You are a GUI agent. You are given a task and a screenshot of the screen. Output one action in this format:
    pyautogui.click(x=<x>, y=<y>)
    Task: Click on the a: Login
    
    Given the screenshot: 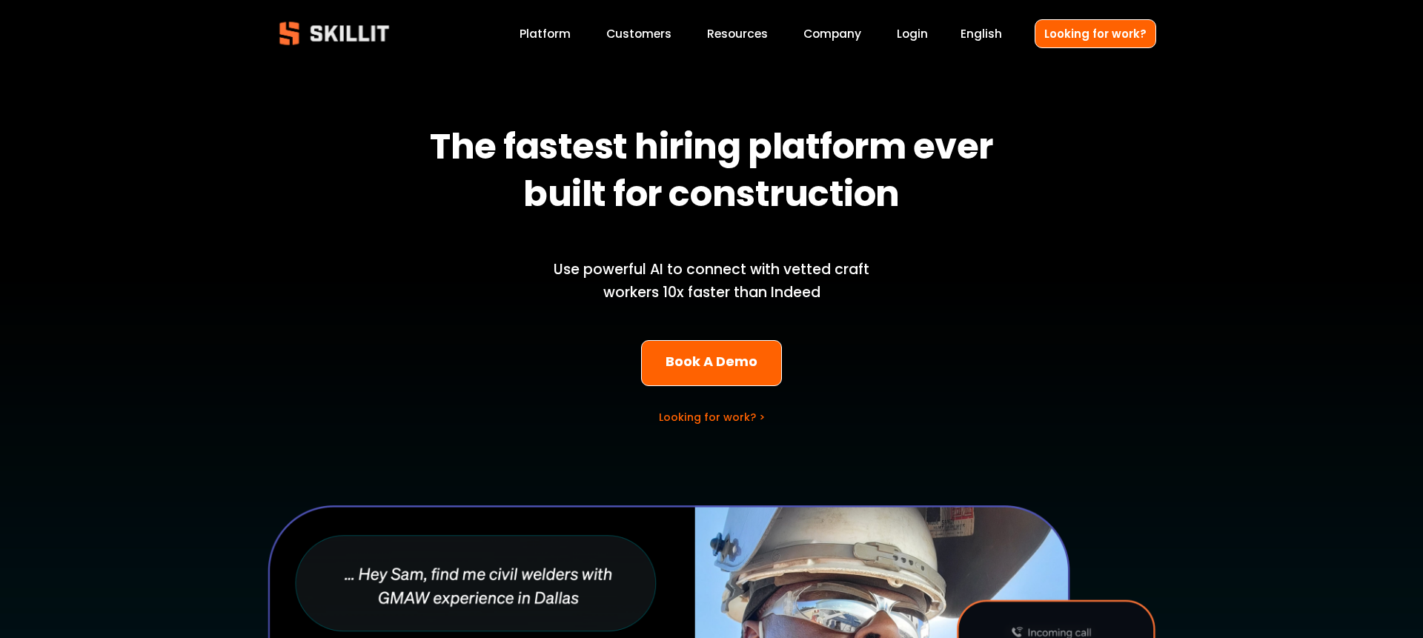 What is the action you would take?
    pyautogui.click(x=912, y=33)
    